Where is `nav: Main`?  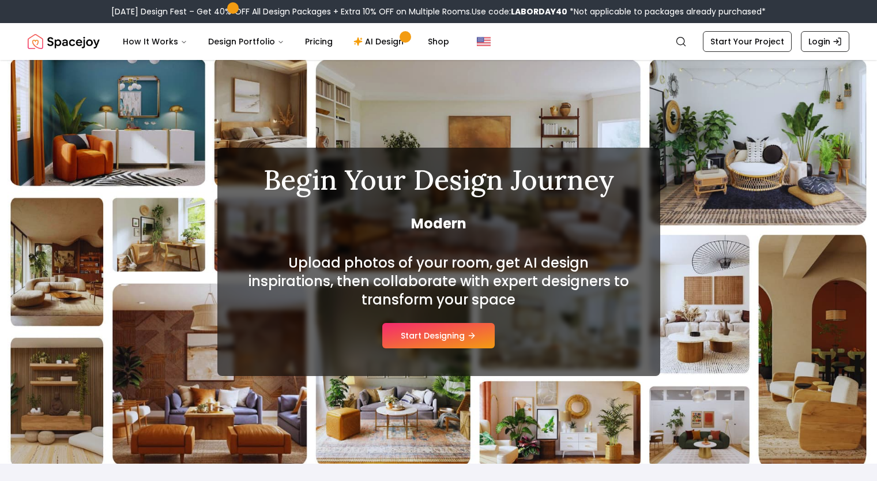 nav: Main is located at coordinates (286, 42).